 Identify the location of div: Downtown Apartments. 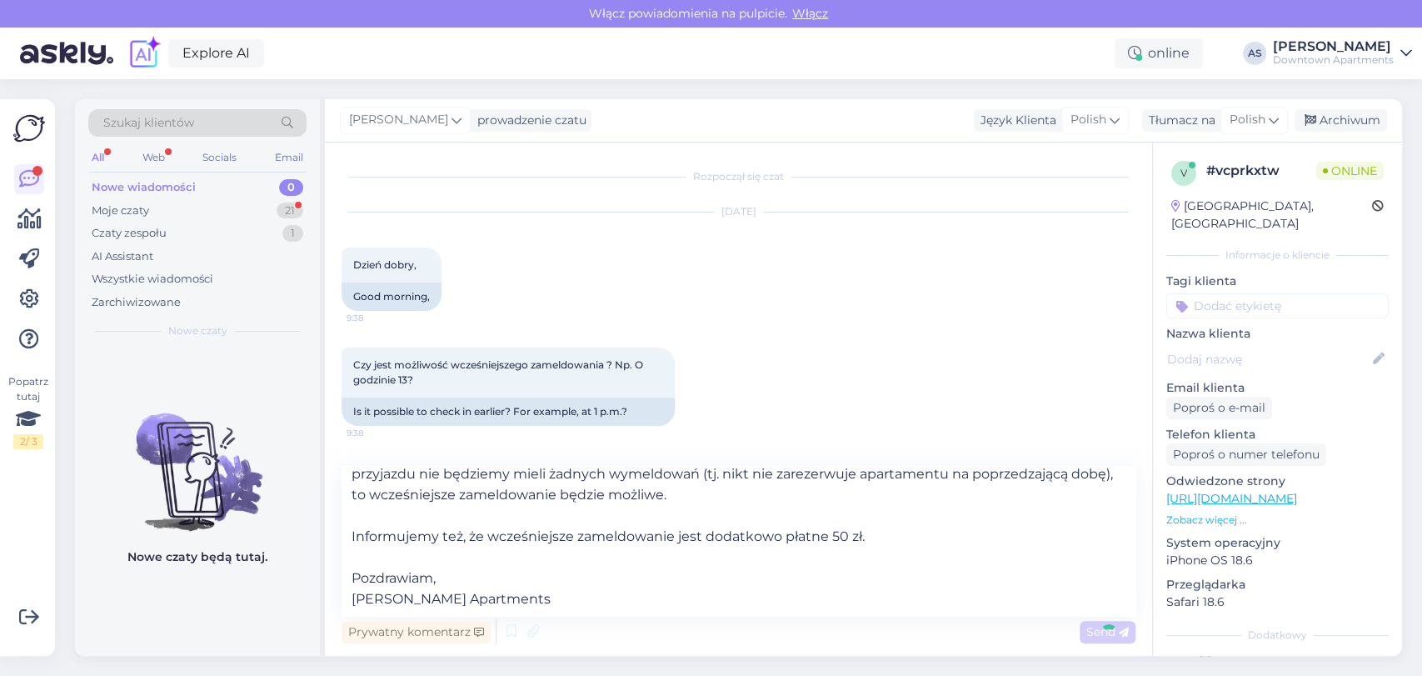
(1333, 60).